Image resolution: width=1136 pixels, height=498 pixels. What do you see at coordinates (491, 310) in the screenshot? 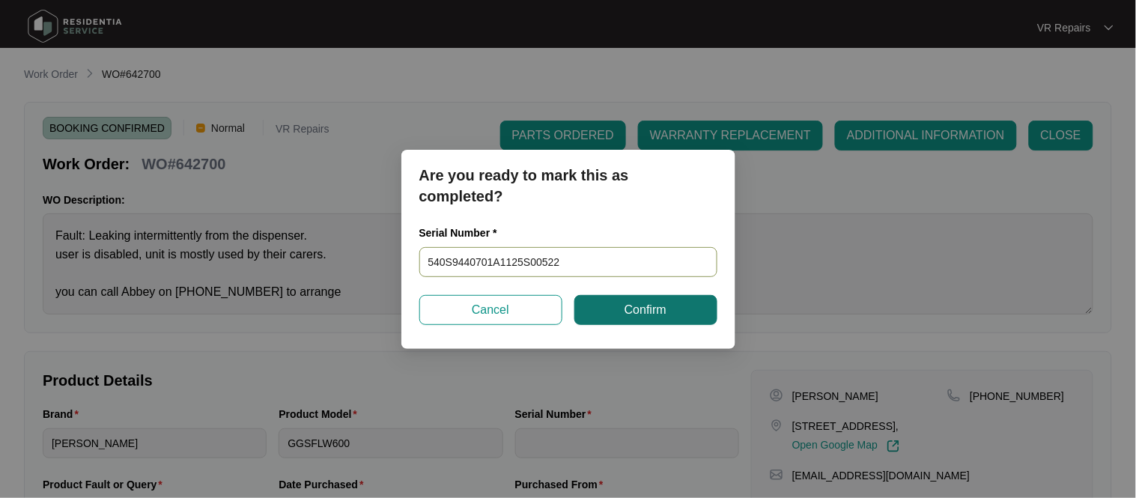
I see `span: Cancel` at bounding box center [491, 310].